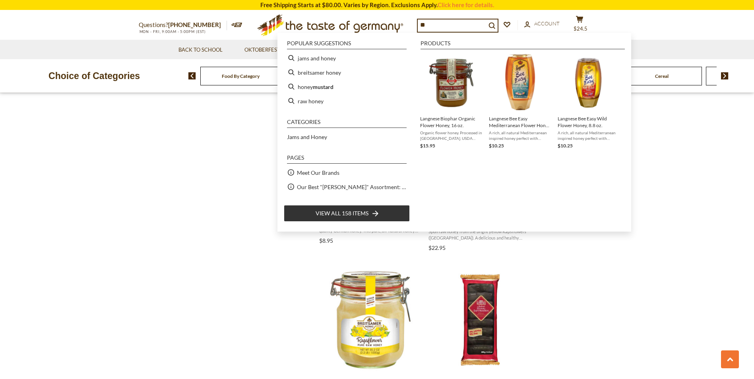 Image resolution: width=754 pixels, height=379 pixels. Describe the element at coordinates (662, 76) in the screenshot. I see `span: Cereal` at that location.